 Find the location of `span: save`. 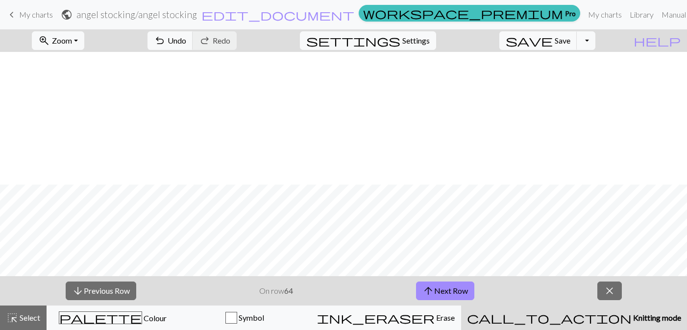

span: save is located at coordinates (529, 41).